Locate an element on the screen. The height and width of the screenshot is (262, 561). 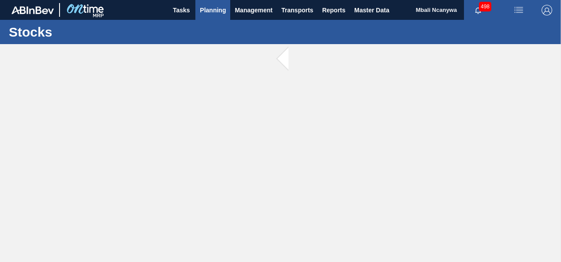
img: Logout is located at coordinates (547, 10).